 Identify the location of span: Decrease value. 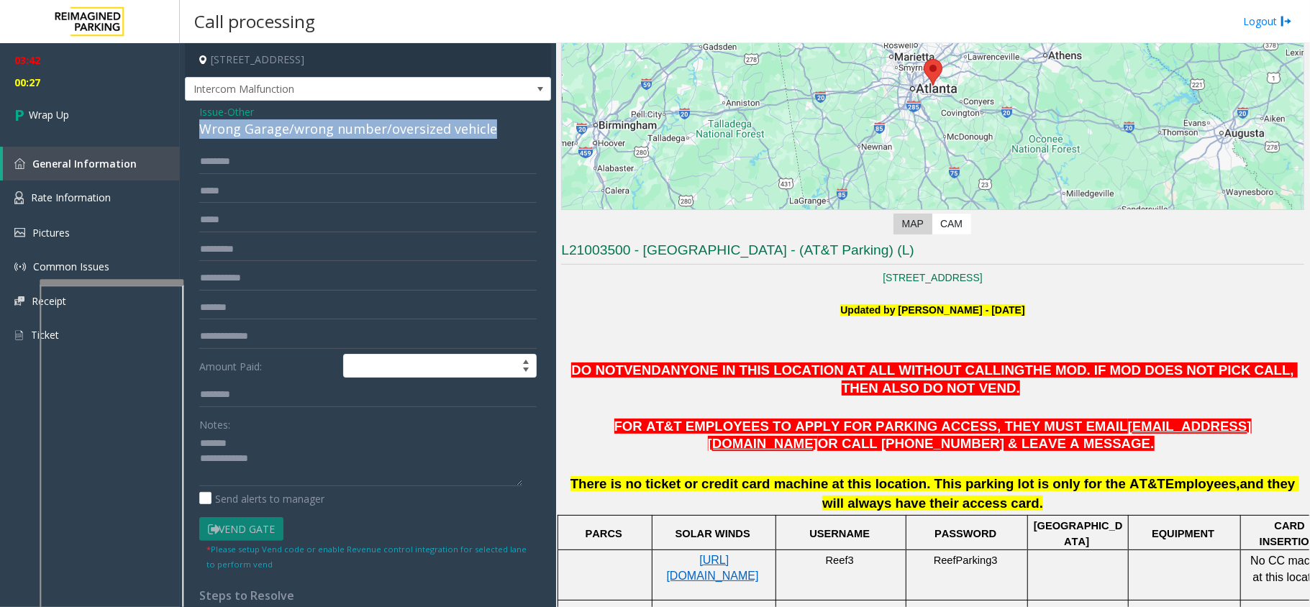
(526, 372).